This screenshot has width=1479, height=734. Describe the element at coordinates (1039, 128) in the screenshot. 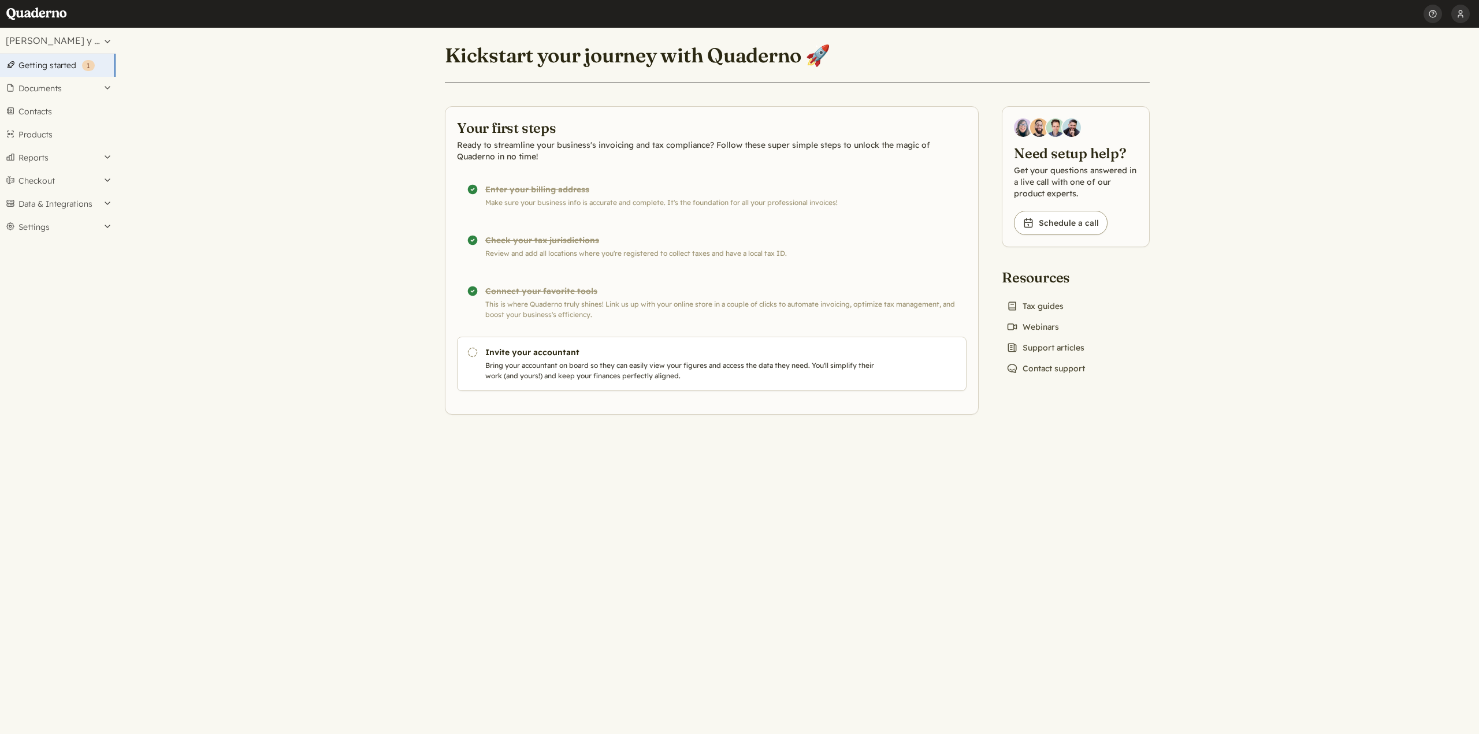

I see `img: Jairo Fumero, Account Executive at Quaderno` at that location.